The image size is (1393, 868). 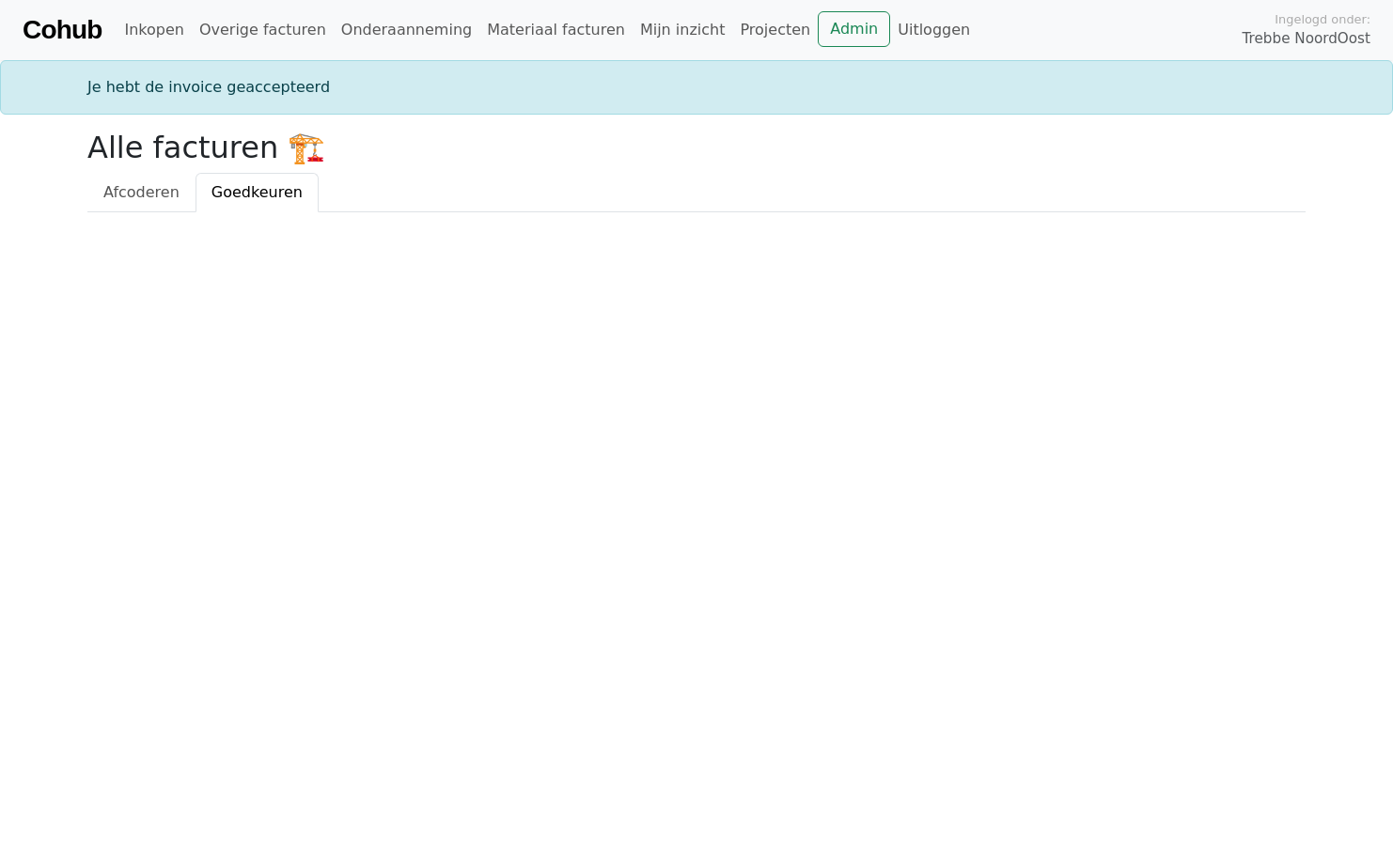 What do you see at coordinates (153, 30) in the screenshot?
I see `a: Inkopen` at bounding box center [153, 30].